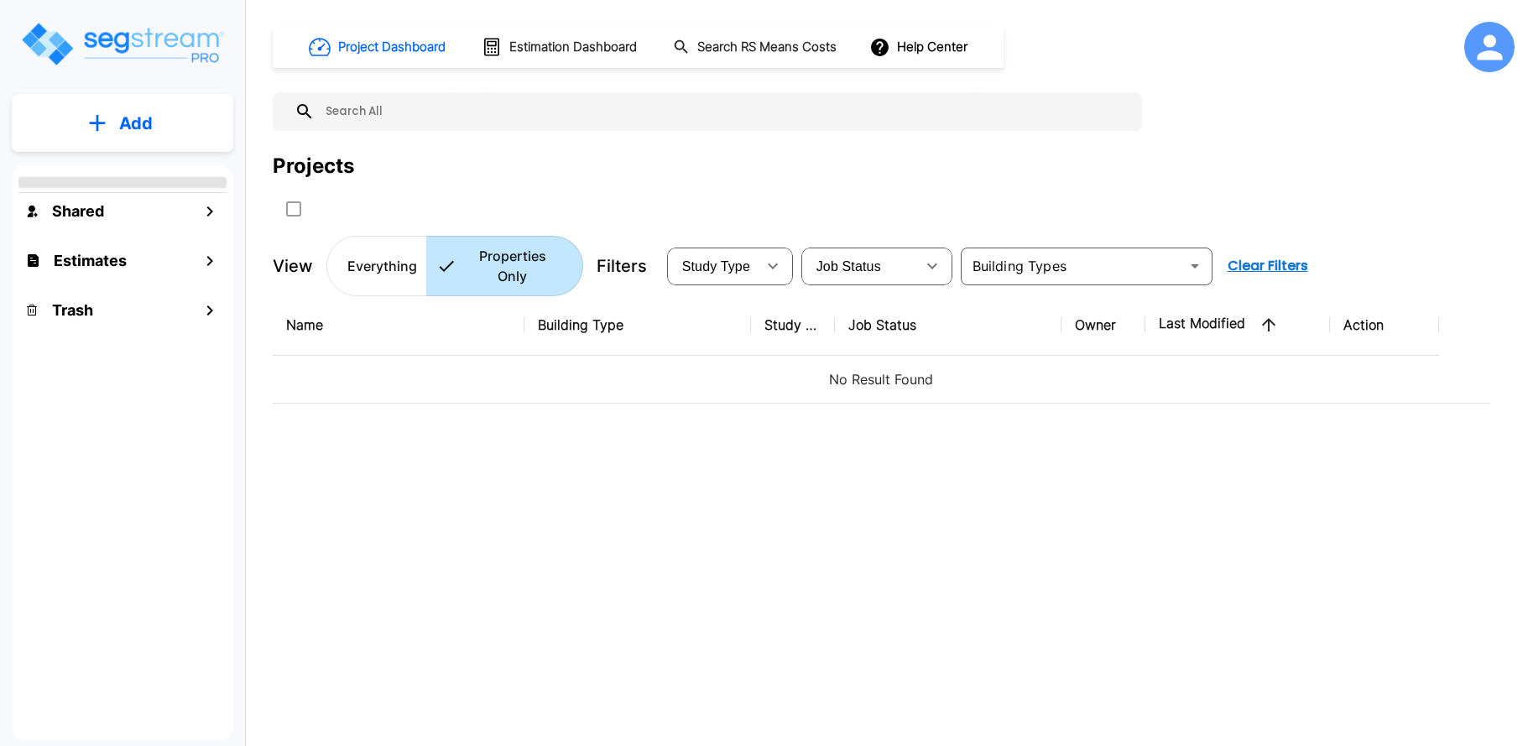 The height and width of the screenshot is (746, 1528). Describe the element at coordinates (948, 325) in the screenshot. I see `th: Job Status` at that location.